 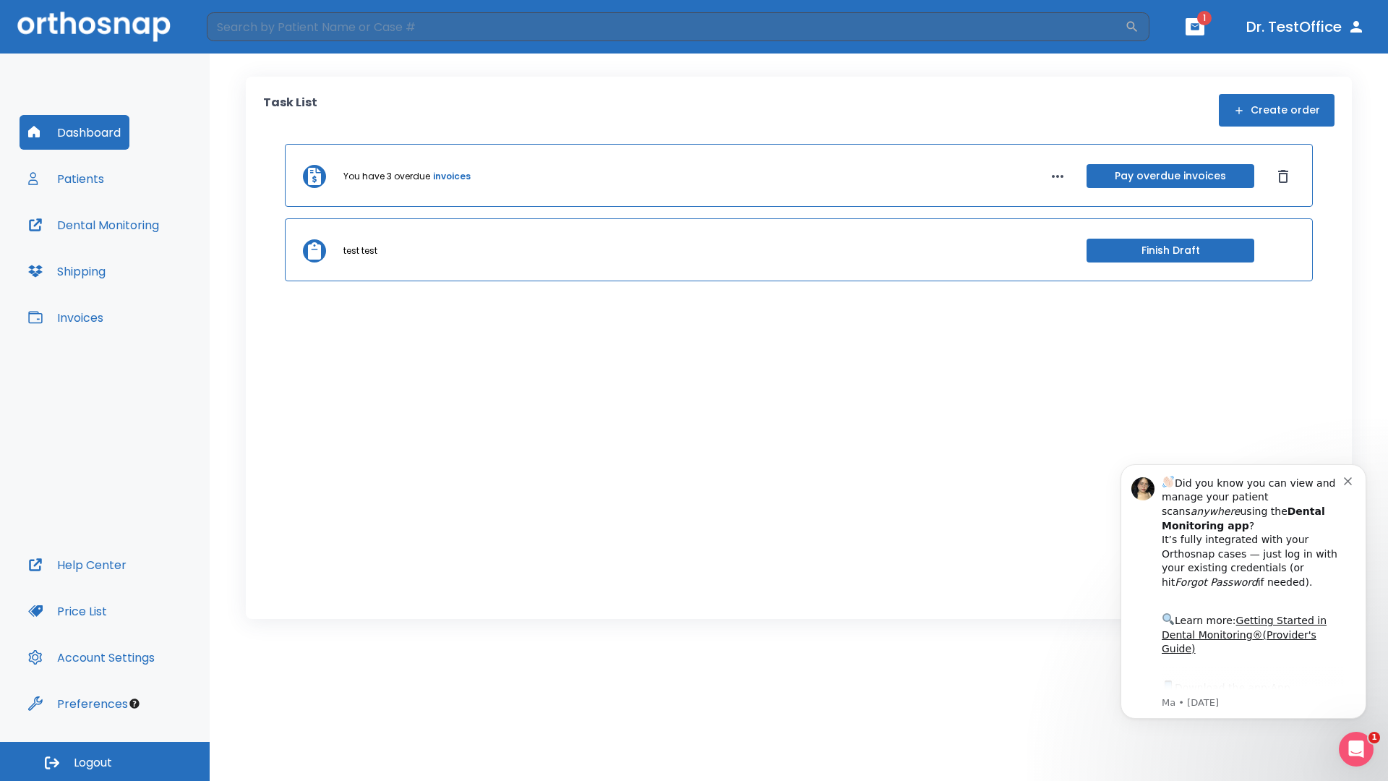 What do you see at coordinates (78, 703) in the screenshot?
I see `a: Preferences` at bounding box center [78, 703].